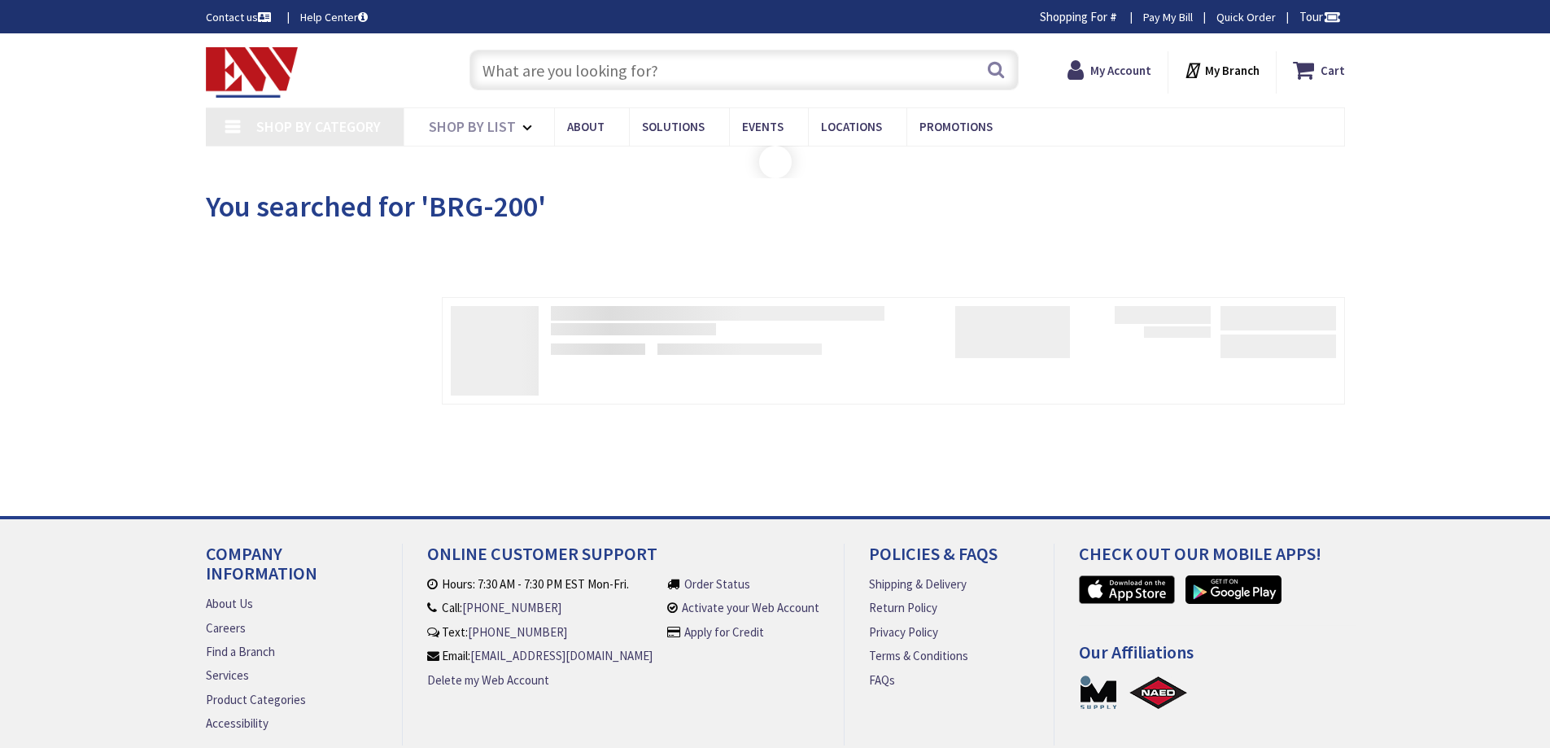 Image resolution: width=1550 pixels, height=748 pixels. I want to click on img: Electrical Wholesalers, Inc., so click(252, 72).